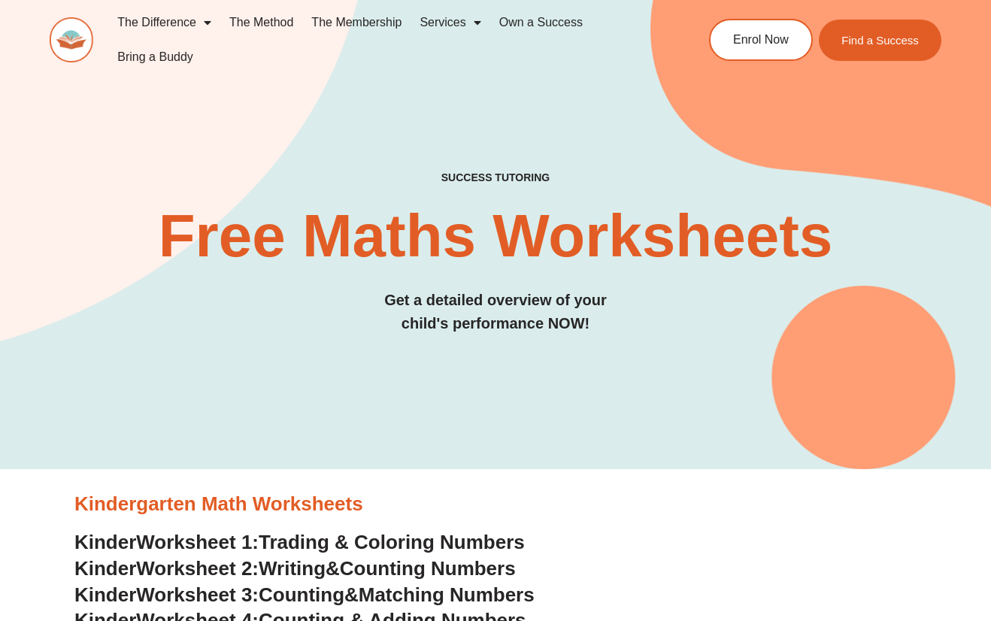  What do you see at coordinates (880, 40) in the screenshot?
I see `span: Find a Success` at bounding box center [880, 40].